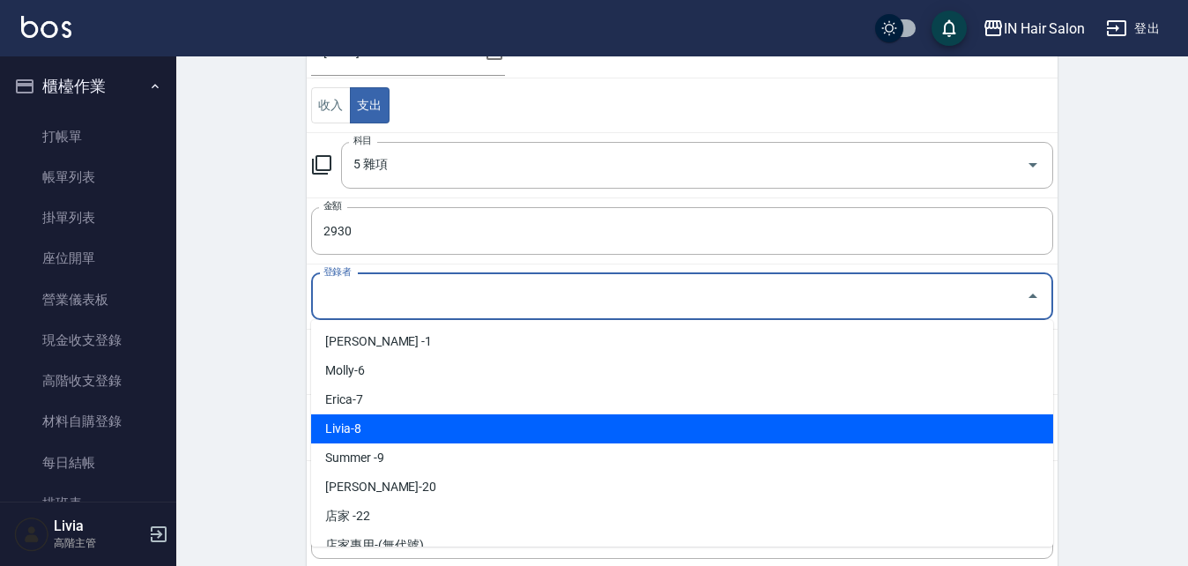 Image resolution: width=1188 pixels, height=566 pixels. I want to click on button: Close, so click(1033, 296).